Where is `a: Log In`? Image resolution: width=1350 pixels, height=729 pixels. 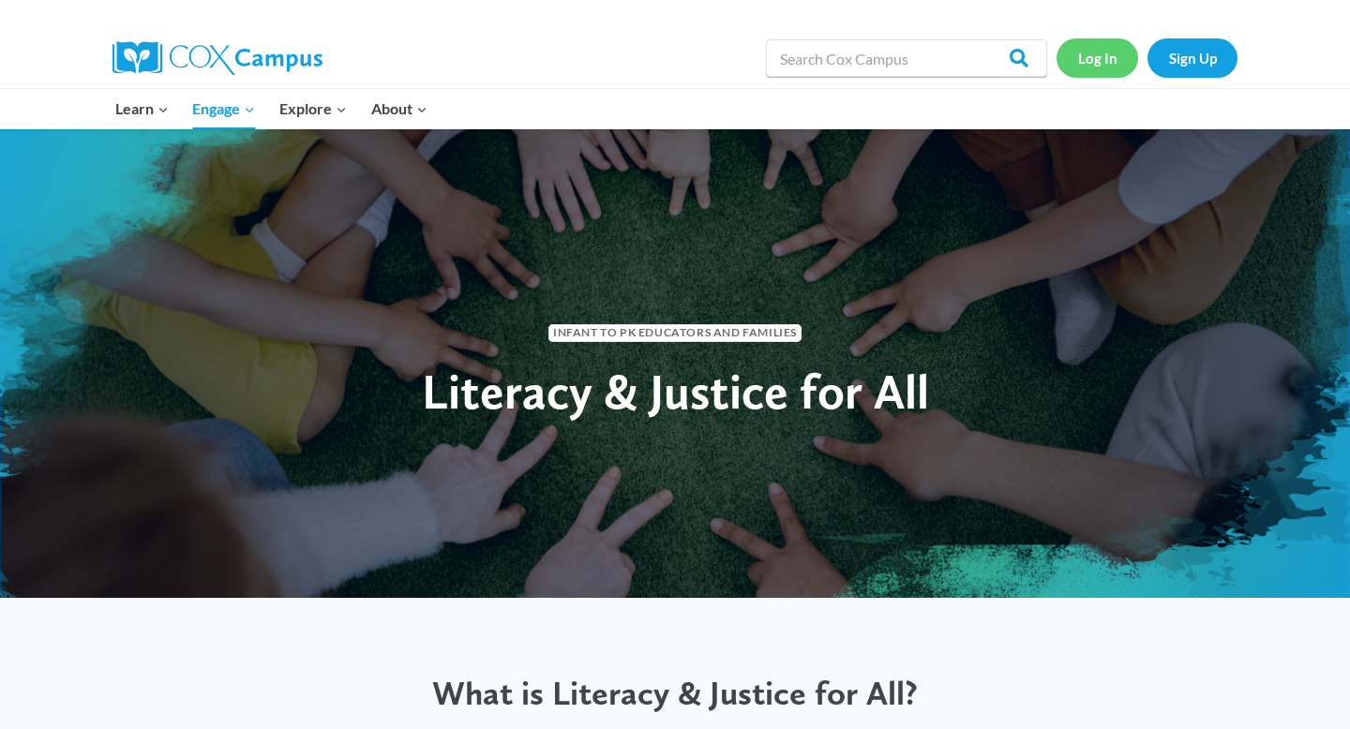
a: Log In is located at coordinates (1097, 57).